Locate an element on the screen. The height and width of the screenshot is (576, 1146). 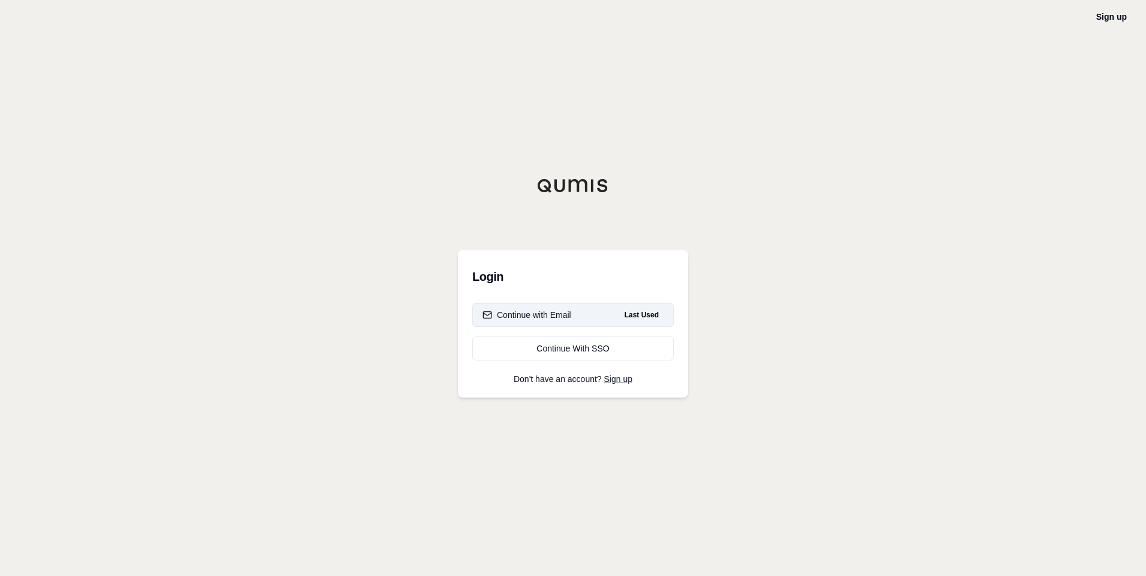
div: Continue with Email is located at coordinates (527, 315).